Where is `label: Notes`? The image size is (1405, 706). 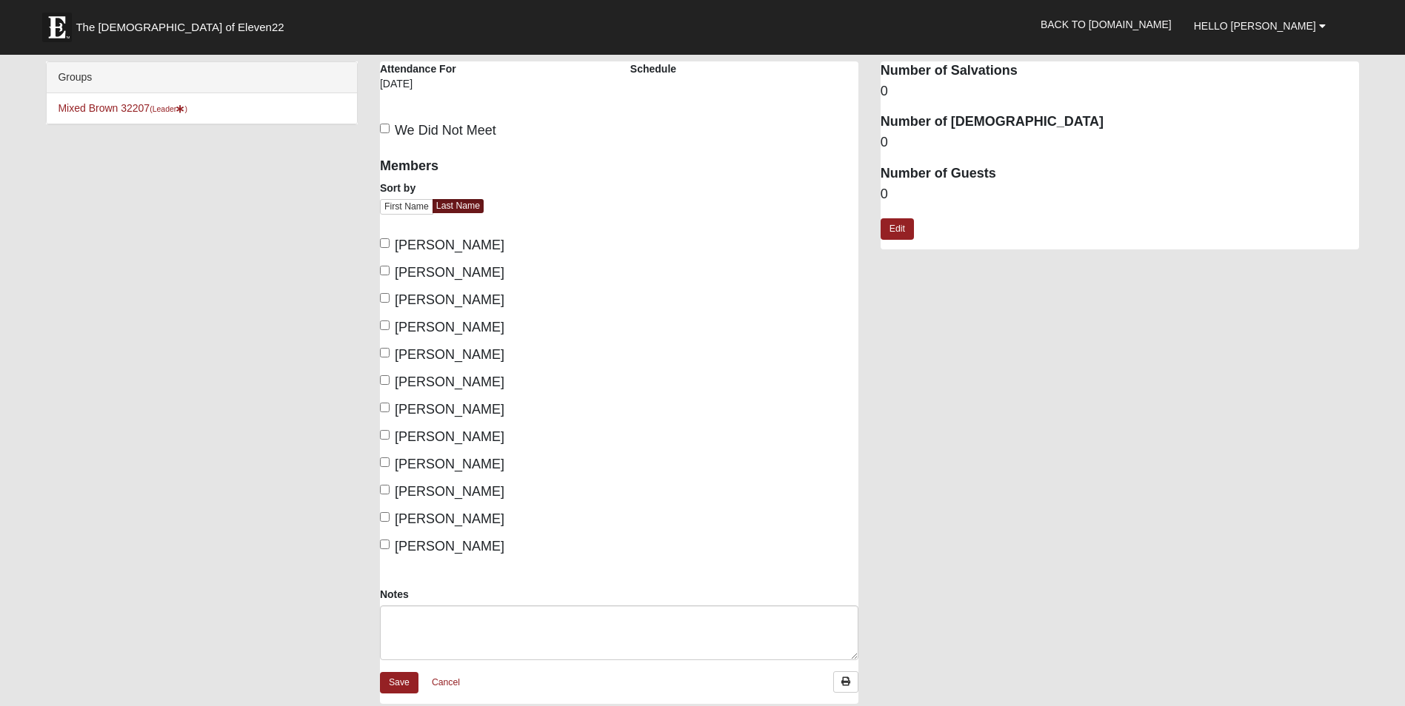
label: Notes is located at coordinates (394, 595).